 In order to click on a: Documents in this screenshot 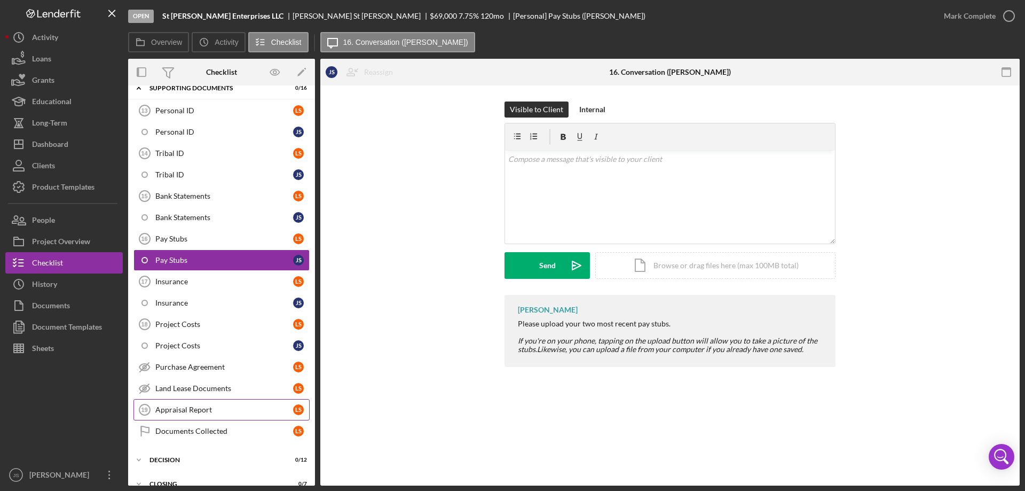, I will do `click(64, 305)`.